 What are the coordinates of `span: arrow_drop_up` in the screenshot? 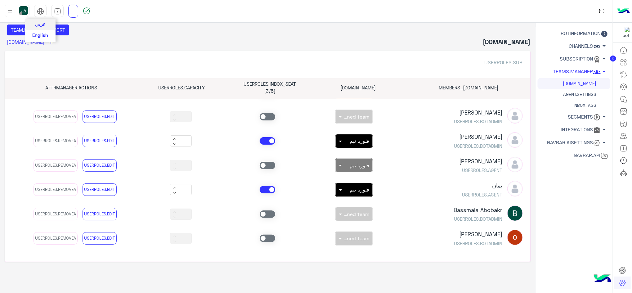 It's located at (604, 71).